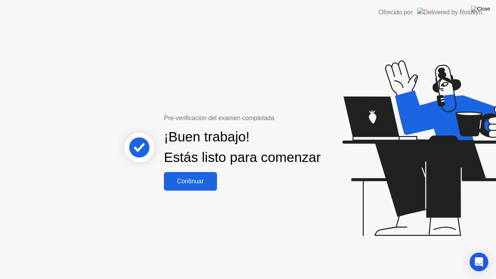 The width and height of the screenshot is (496, 279). What do you see at coordinates (479, 262) in the screenshot?
I see `div: Open Intercom Messenger` at bounding box center [479, 262].